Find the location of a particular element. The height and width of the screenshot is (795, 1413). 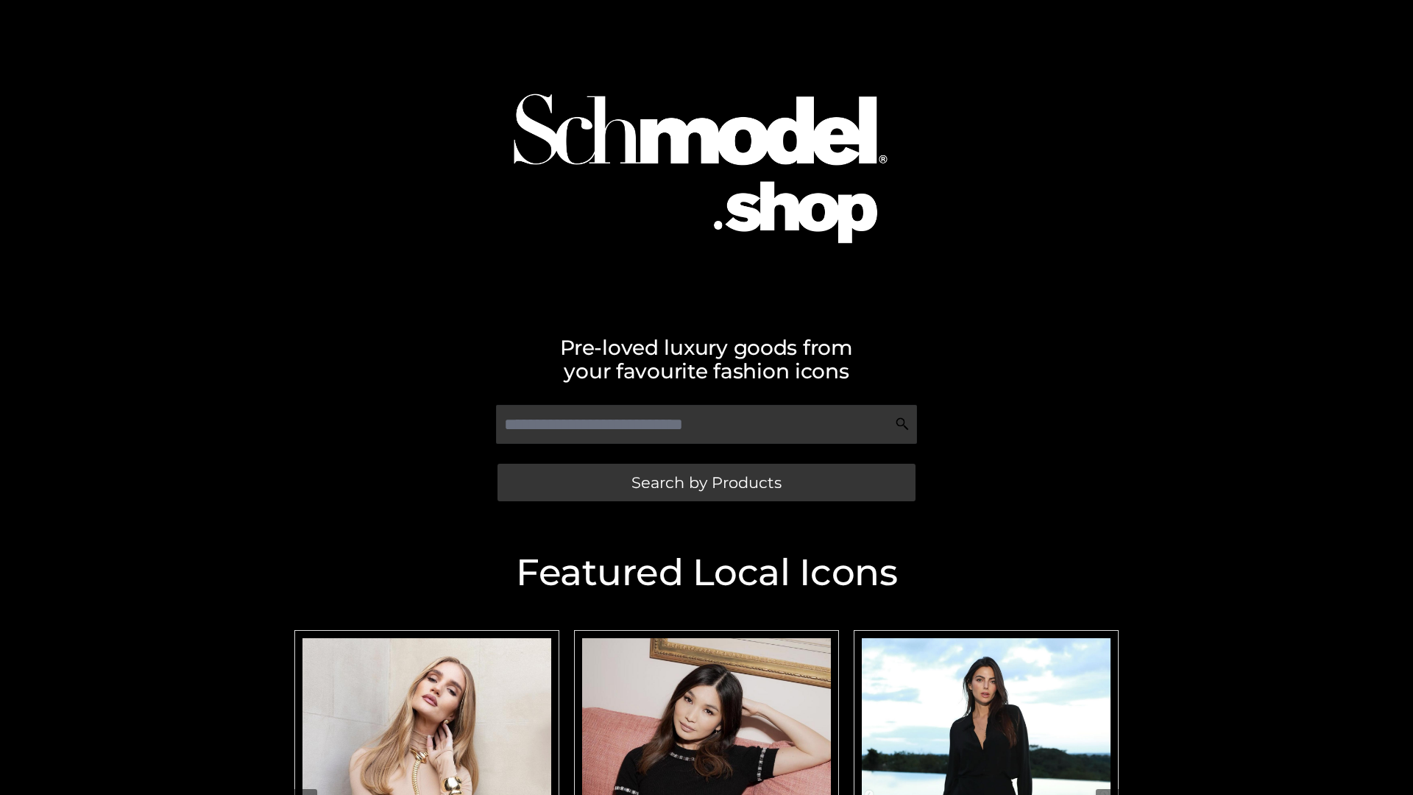

a: Search by Products is located at coordinates (706, 482).